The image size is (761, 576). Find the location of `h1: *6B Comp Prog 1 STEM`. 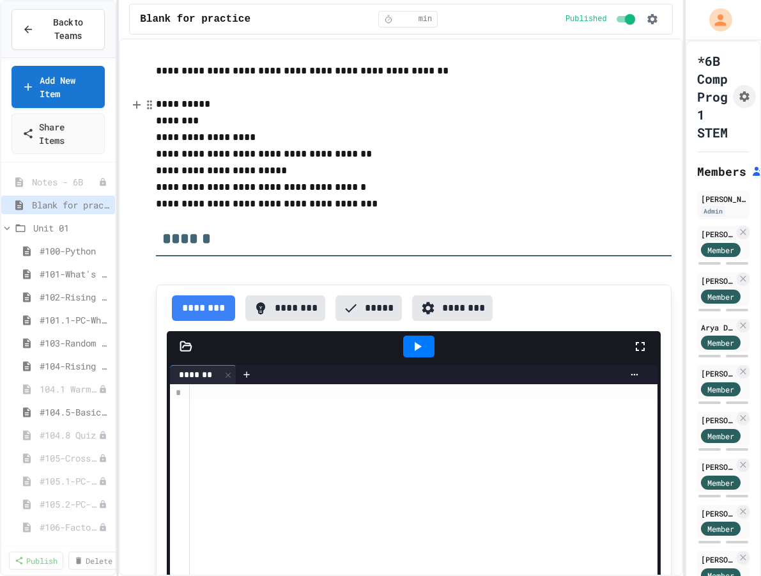

h1: *6B Comp Prog 1 STEM is located at coordinates (712, 96).